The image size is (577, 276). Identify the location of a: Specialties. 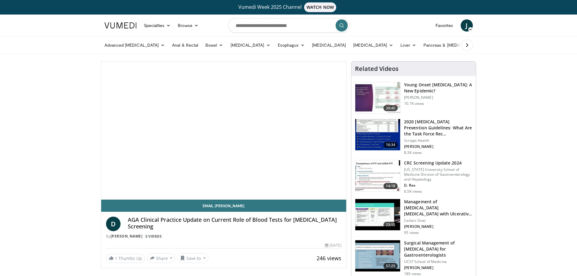
(157, 25).